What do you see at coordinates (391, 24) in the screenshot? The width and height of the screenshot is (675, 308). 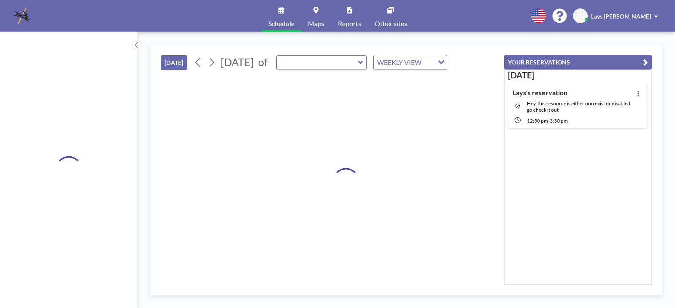 I see `span: Other sites` at bounding box center [391, 24].